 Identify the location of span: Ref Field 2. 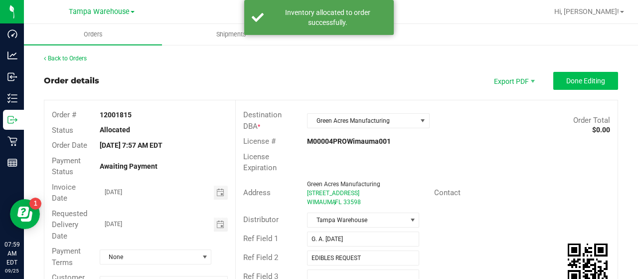
(261, 257).